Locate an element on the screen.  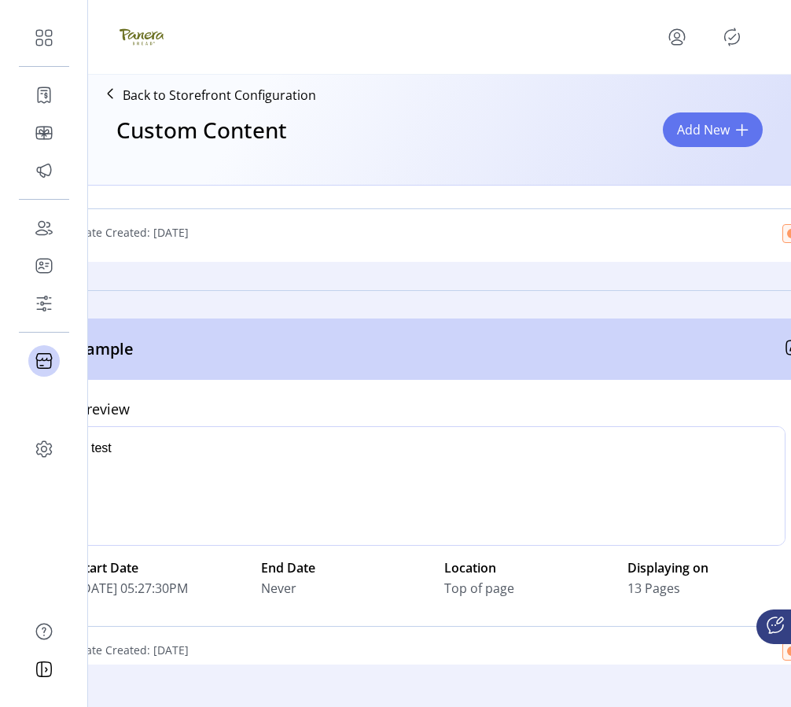
label: Location is located at coordinates (531, 568).